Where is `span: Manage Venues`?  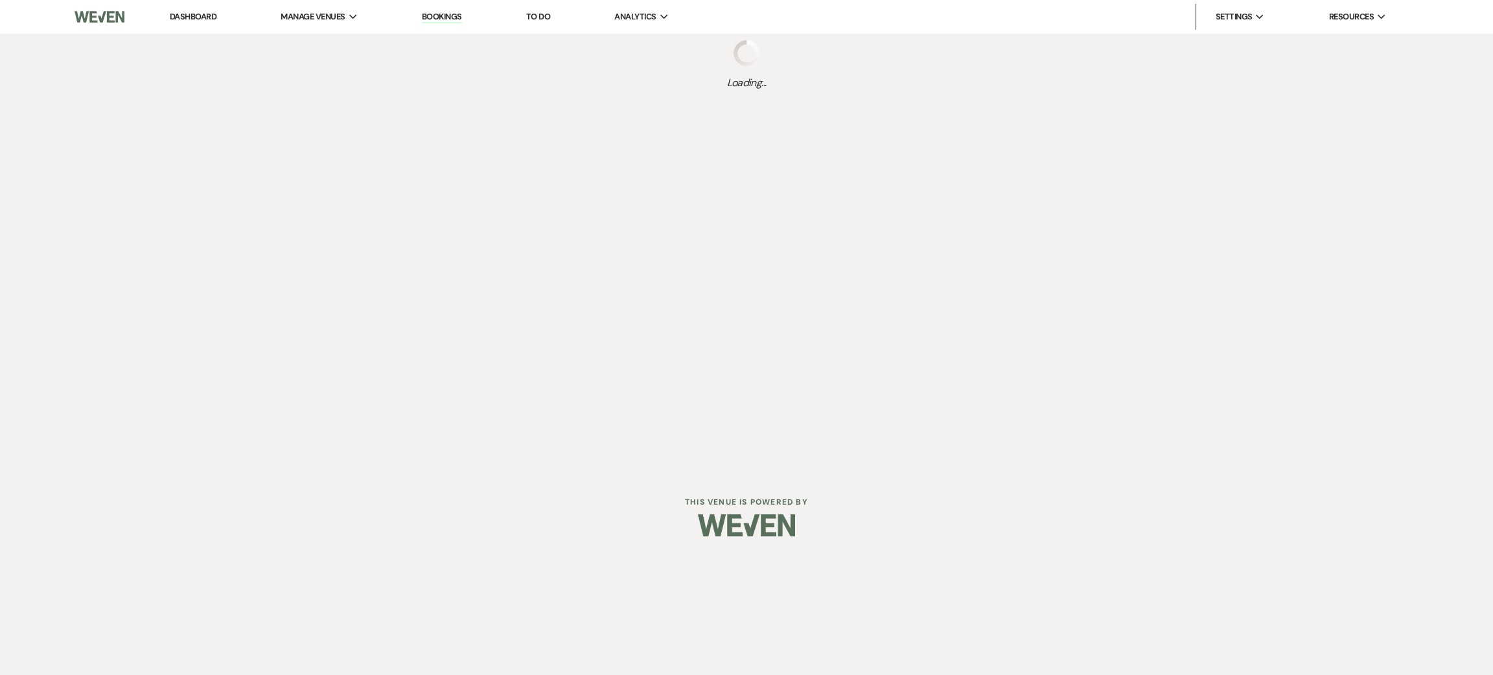
span: Manage Venues is located at coordinates (312, 17).